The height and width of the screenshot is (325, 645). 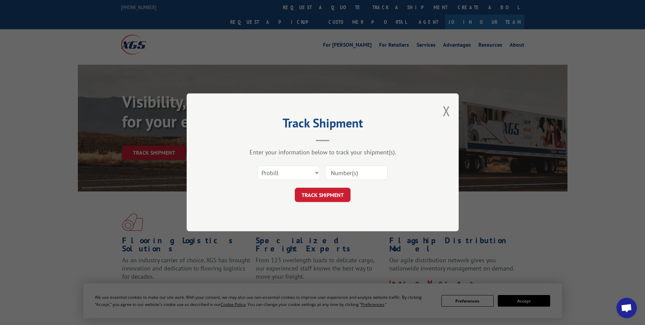 I want to click on div: Open chat, so click(x=627, y=308).